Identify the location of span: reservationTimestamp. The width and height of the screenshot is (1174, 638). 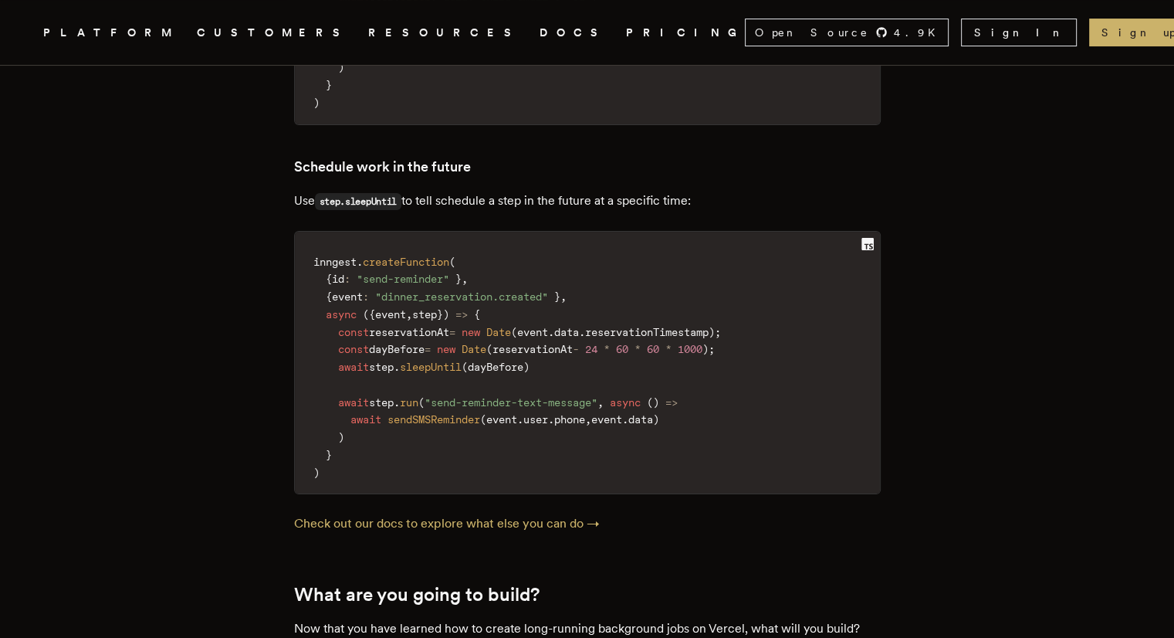
(647, 332).